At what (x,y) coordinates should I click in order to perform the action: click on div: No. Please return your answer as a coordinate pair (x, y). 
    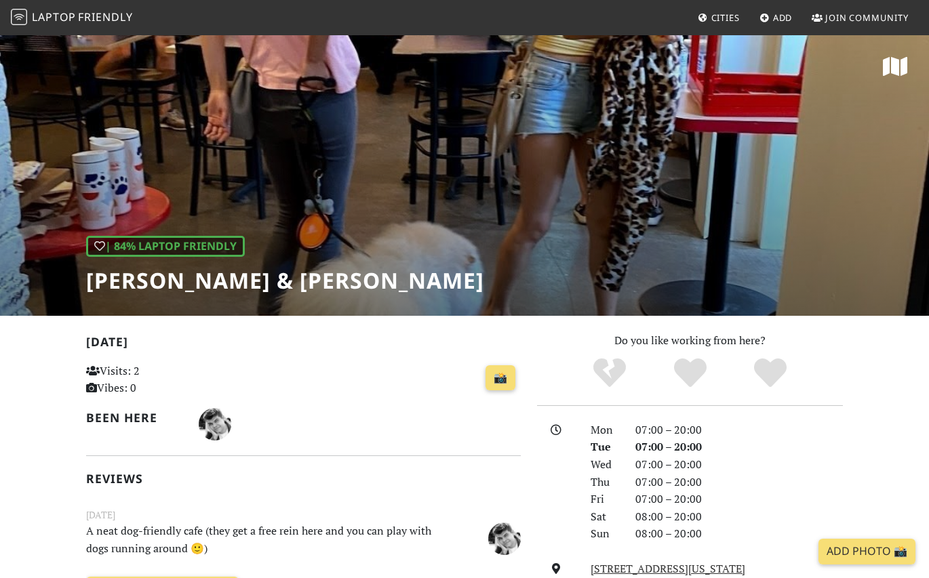
    Looking at the image, I should click on (609, 374).